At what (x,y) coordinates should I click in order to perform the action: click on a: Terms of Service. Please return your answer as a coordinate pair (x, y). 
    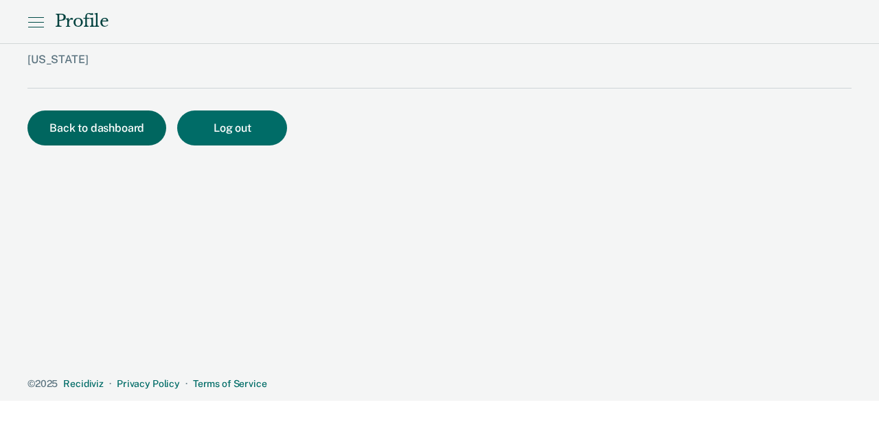
    Looking at the image, I should click on (230, 384).